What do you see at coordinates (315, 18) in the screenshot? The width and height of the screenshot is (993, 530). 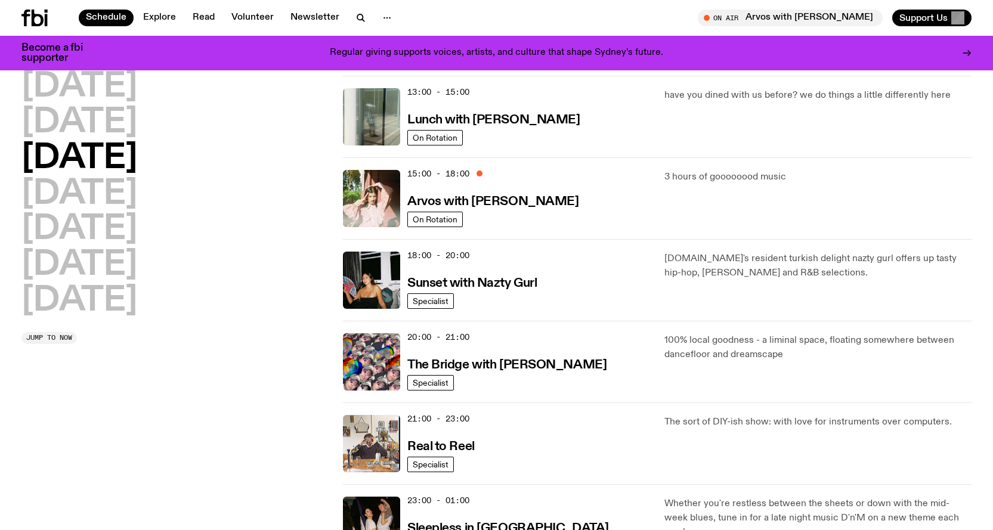 I see `a: Newsletter` at bounding box center [315, 18].